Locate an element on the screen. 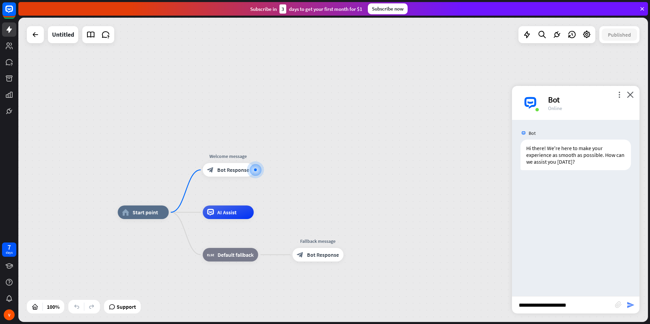 This screenshot has width=650, height=324. div: Subscribe in days to get your first month for $1 is located at coordinates (306, 9).